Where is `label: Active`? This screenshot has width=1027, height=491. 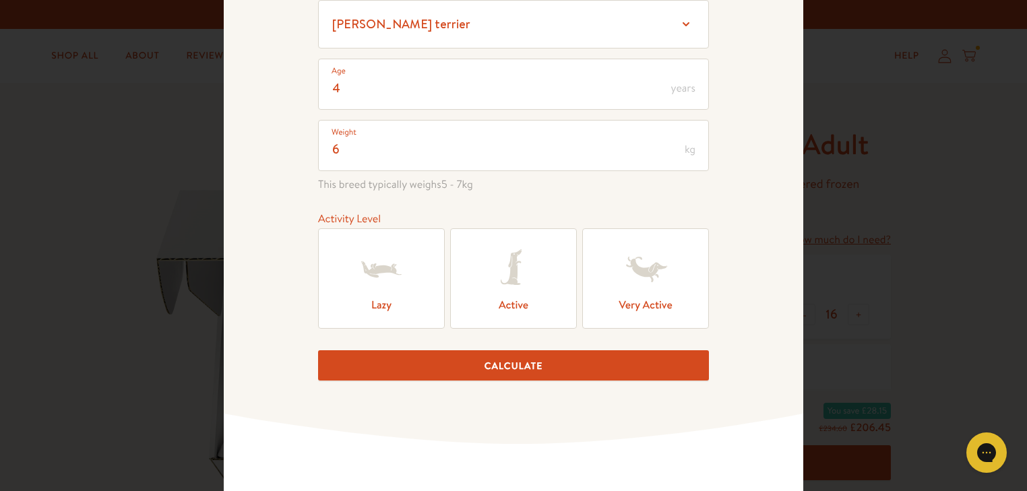
label: Active is located at coordinates (514, 278).